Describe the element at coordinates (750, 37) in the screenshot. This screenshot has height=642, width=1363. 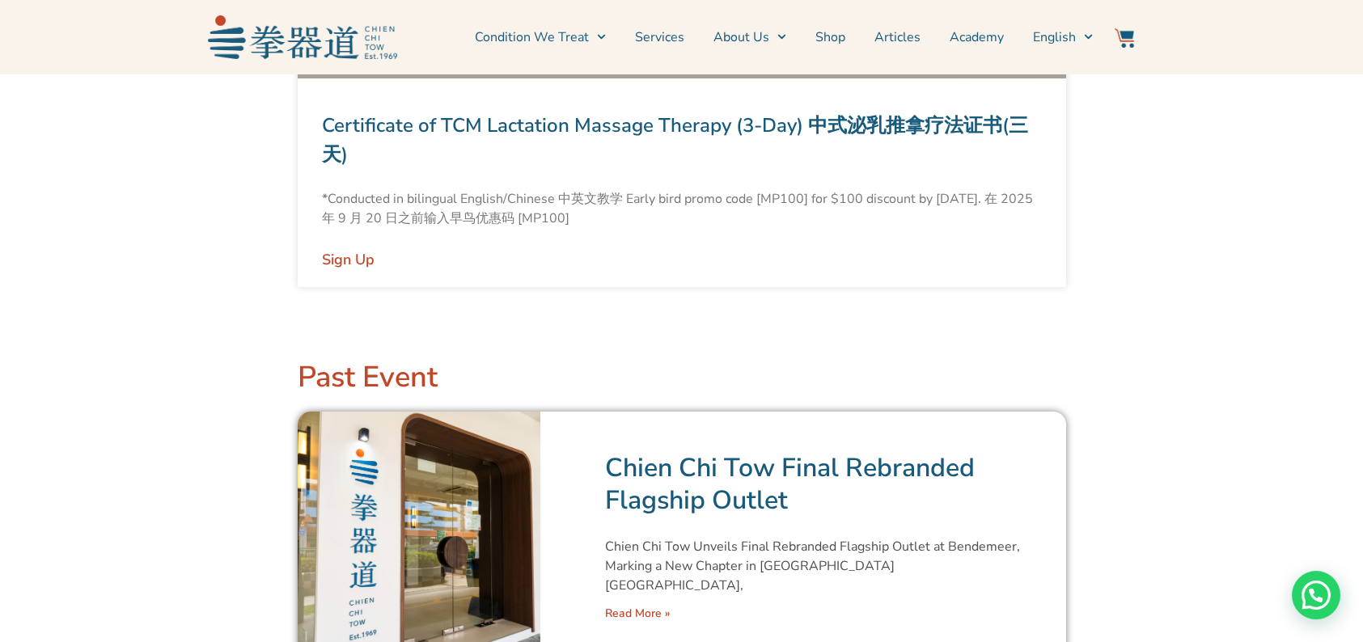
I see `a: About Us` at that location.